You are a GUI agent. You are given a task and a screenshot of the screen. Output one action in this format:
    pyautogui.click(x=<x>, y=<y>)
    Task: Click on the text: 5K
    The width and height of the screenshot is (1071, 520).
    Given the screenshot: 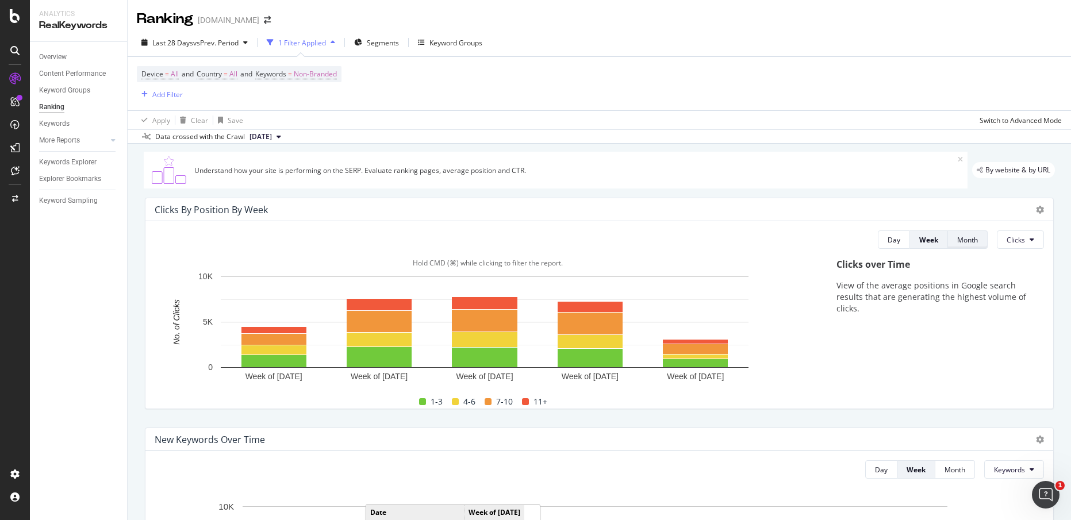 What is the action you would take?
    pyautogui.click(x=208, y=323)
    